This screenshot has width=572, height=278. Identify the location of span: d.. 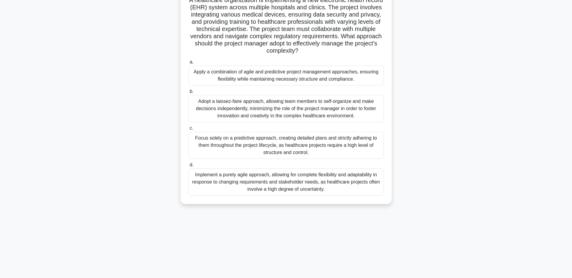
(191, 165).